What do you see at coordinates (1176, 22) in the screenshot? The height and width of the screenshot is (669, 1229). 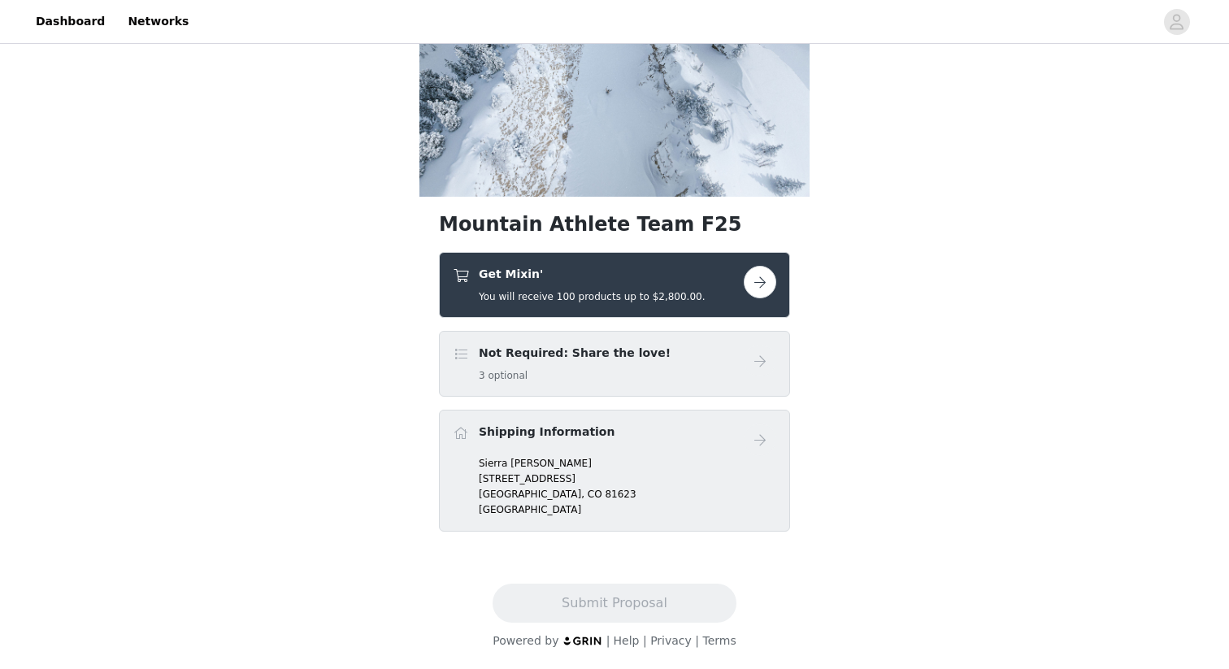 I see `div: avatar` at bounding box center [1176, 22].